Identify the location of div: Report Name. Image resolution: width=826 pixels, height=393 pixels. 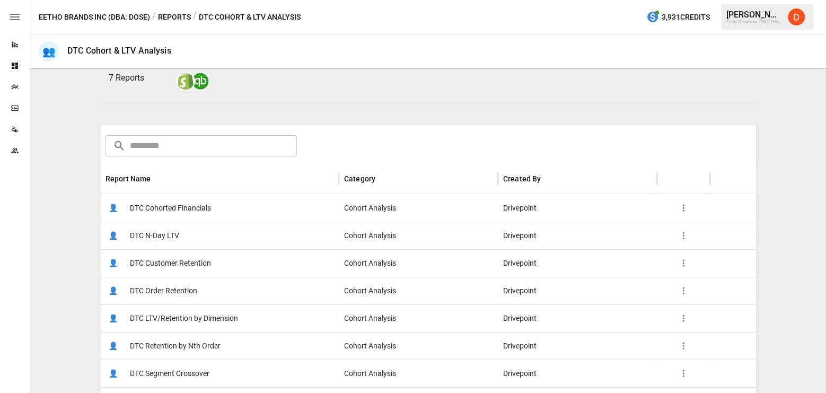
(128, 179).